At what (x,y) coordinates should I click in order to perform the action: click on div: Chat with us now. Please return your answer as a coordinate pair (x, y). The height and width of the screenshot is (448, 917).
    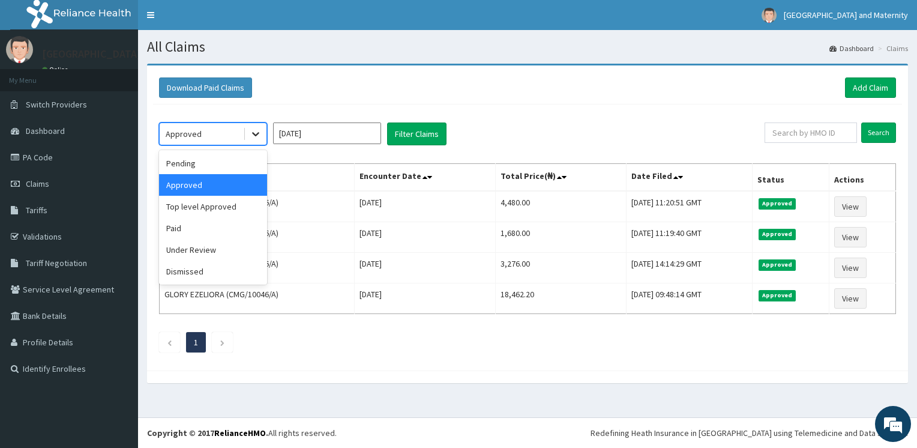
    Looking at the image, I should click on (132, 75).